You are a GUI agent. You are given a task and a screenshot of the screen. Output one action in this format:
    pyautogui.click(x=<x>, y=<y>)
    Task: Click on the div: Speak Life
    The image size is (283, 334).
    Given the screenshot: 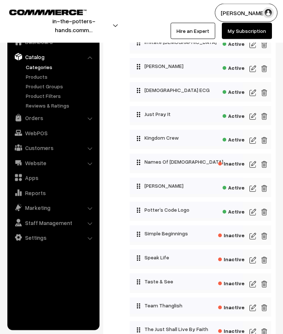 What is the action you would take?
    pyautogui.click(x=186, y=258)
    